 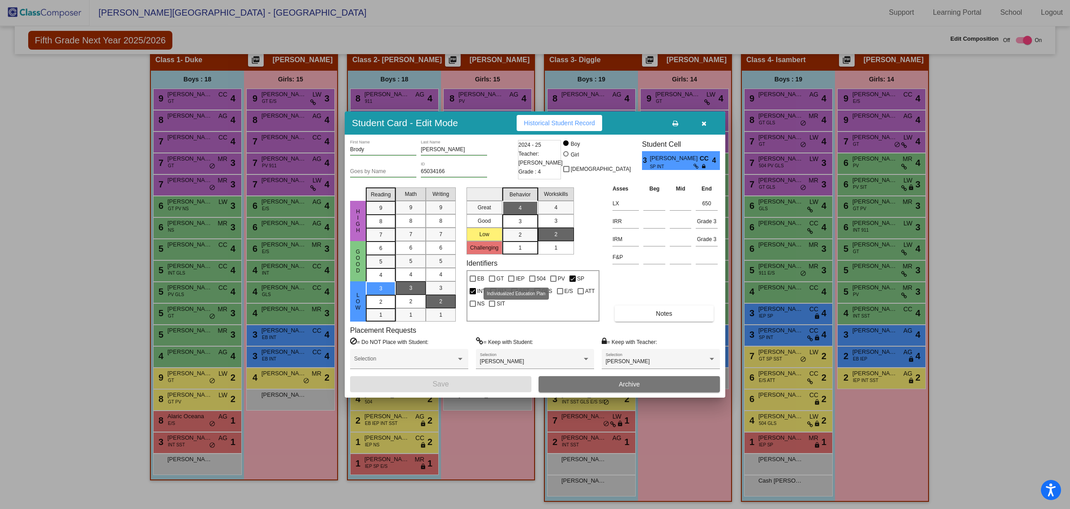 What do you see at coordinates (358, 302) in the screenshot?
I see `span: Low` at bounding box center [358, 302].